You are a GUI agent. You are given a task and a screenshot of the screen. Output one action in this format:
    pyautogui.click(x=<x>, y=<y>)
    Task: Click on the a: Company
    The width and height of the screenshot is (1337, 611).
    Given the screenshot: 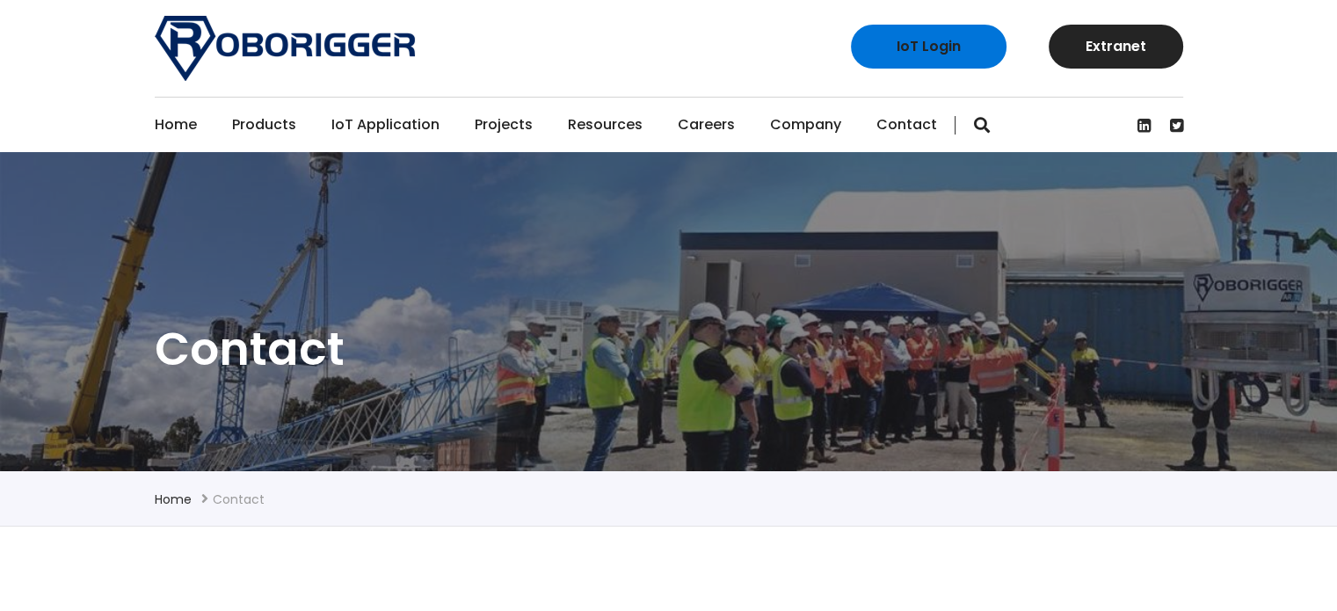 What is the action you would take?
    pyautogui.click(x=805, y=125)
    